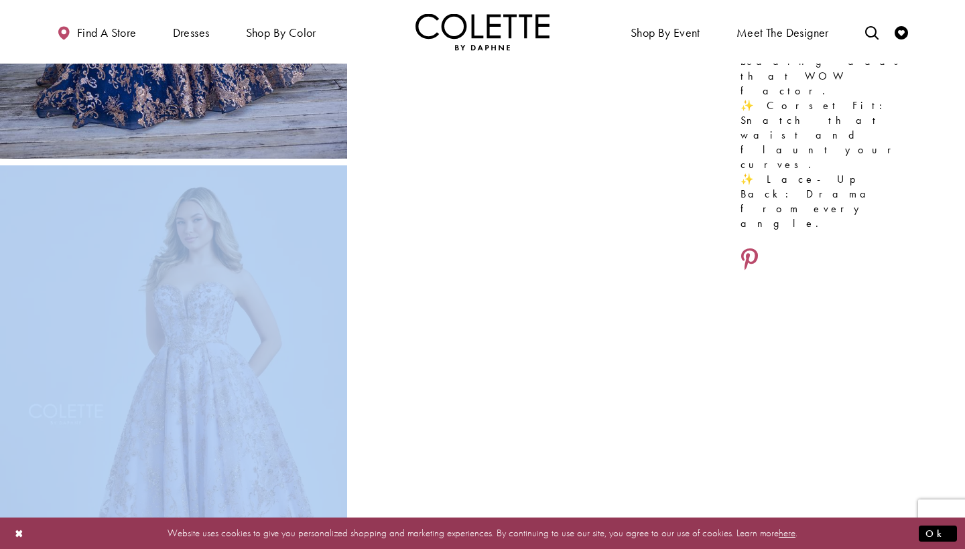 This screenshot has width=965, height=549. I want to click on span: Meet the designer, so click(782, 33).